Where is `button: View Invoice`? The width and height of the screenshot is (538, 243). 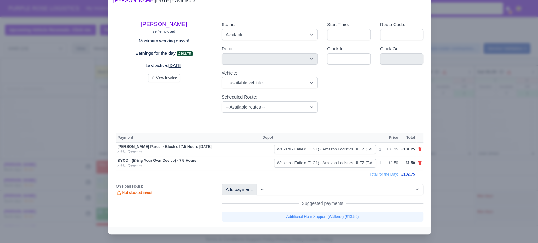 button: View Invoice is located at coordinates (164, 78).